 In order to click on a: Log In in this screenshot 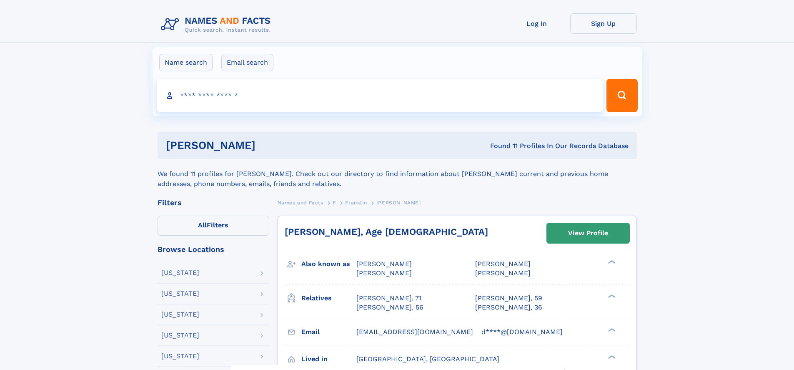, I will do `click(537, 23)`.